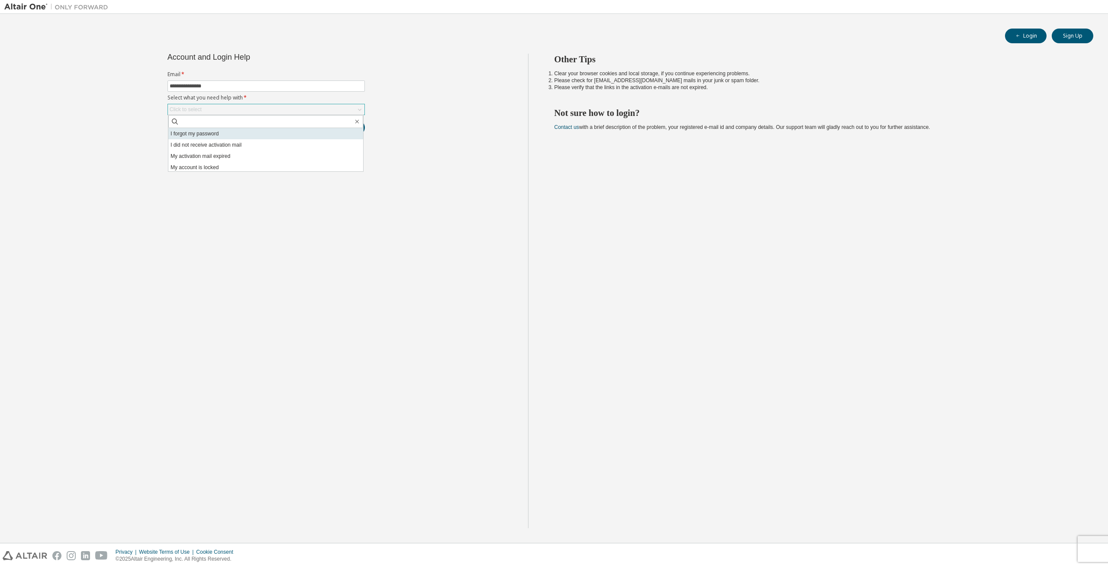 The image size is (1108, 568). What do you see at coordinates (58, 7) in the screenshot?
I see `img: Altair One` at bounding box center [58, 7].